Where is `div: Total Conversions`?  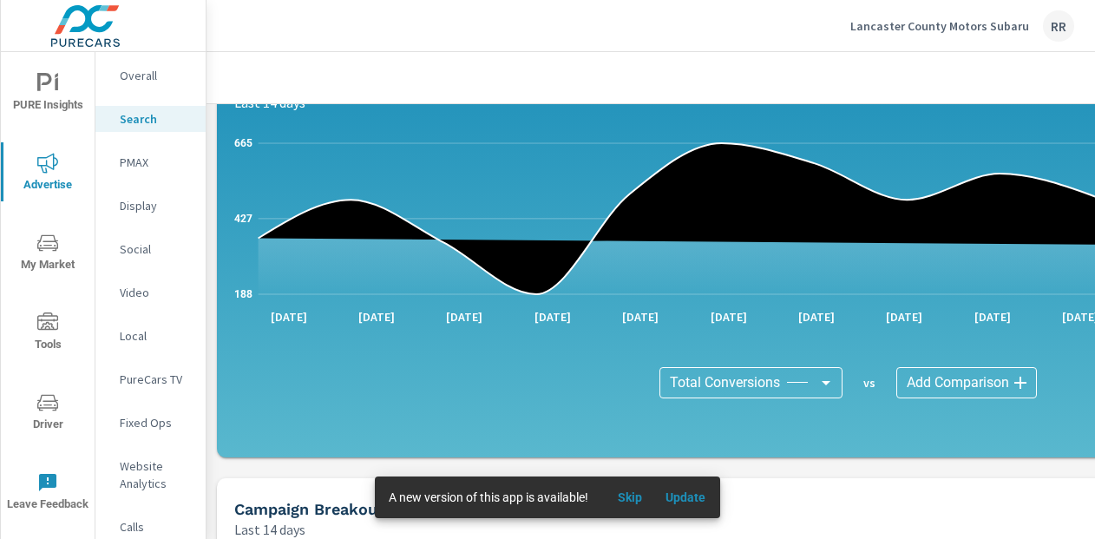 div: Total Conversions is located at coordinates (751, 383).